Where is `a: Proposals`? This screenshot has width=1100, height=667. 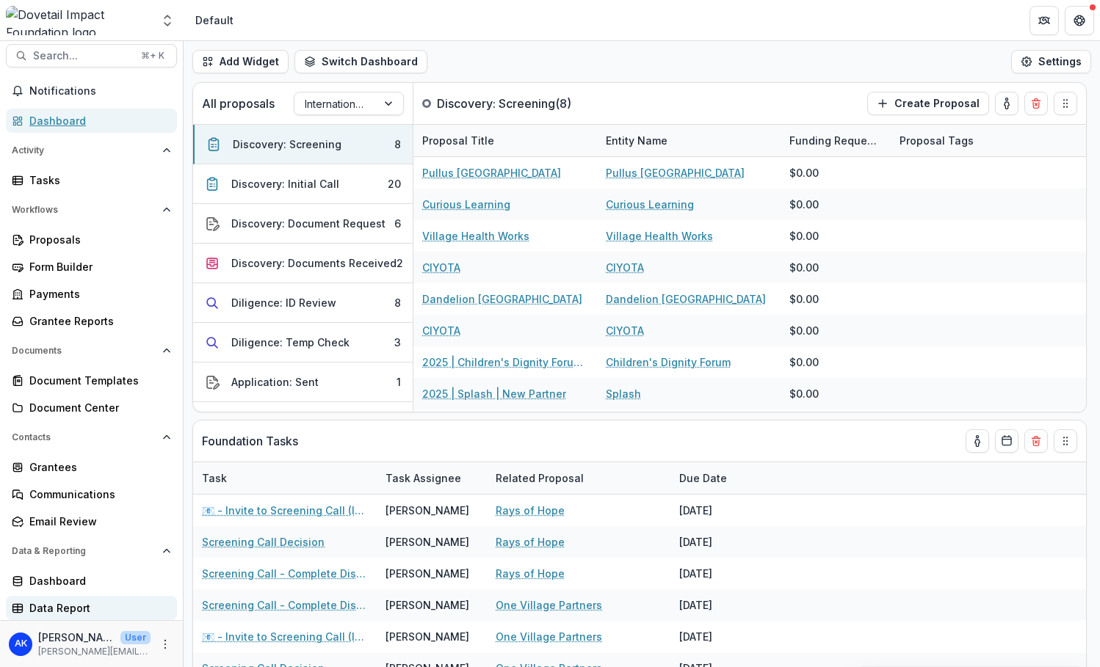
a: Proposals is located at coordinates (91, 239).